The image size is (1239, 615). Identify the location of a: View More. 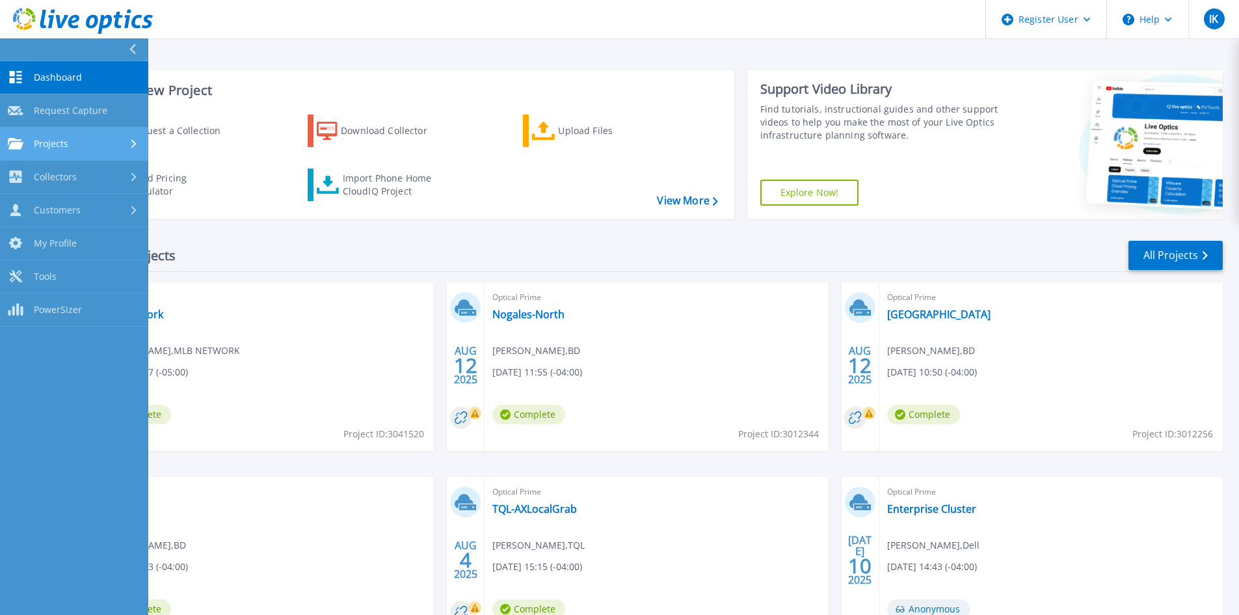
(687, 200).